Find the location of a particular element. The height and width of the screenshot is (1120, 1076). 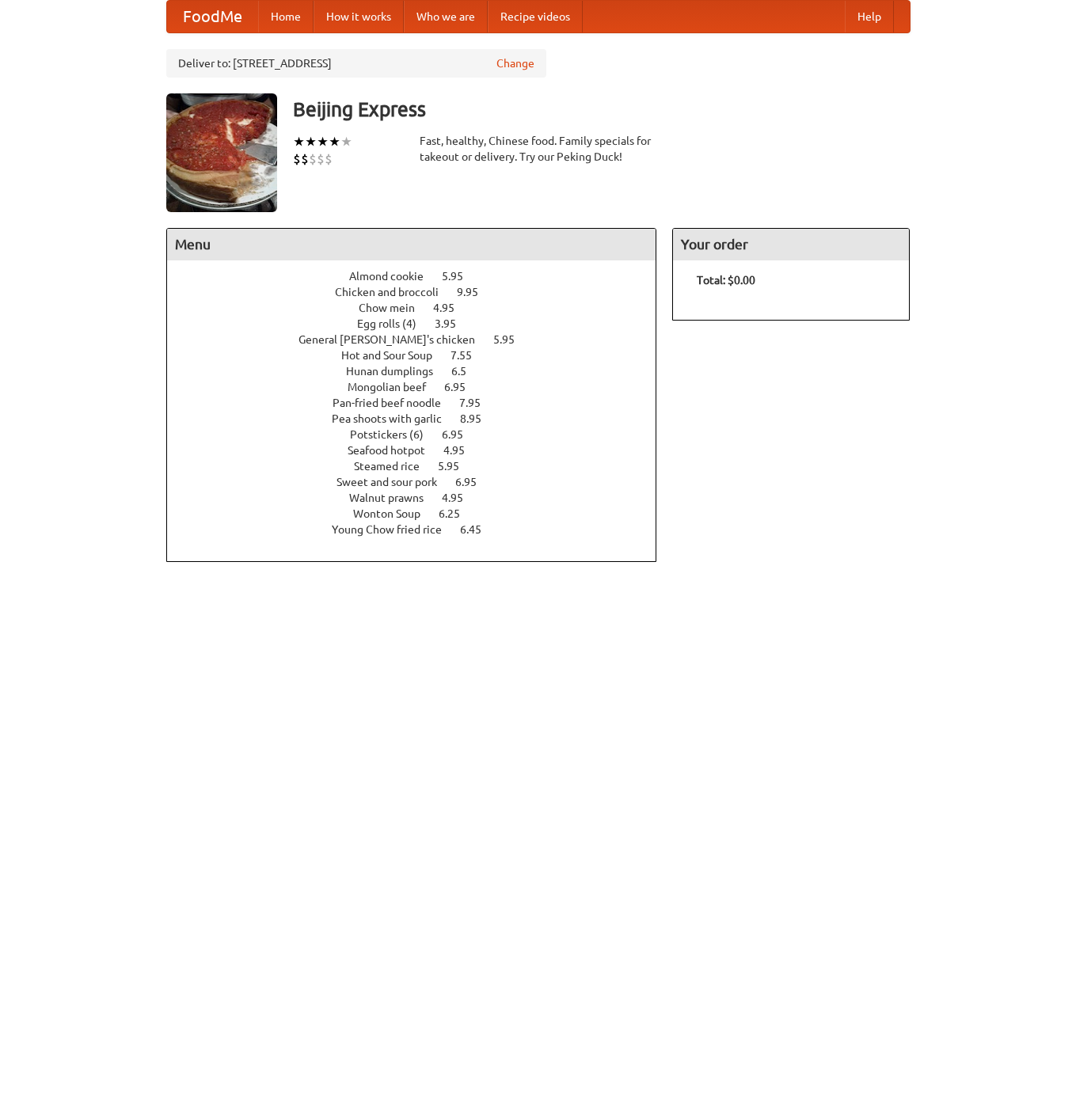

span: Seafood hotpot is located at coordinates (394, 450).